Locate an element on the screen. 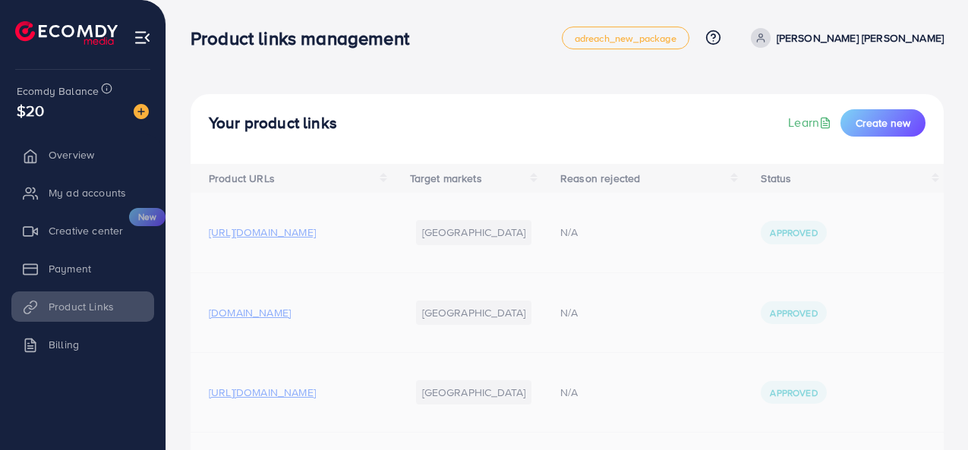 The width and height of the screenshot is (968, 450). span: $20 is located at coordinates (30, 110).